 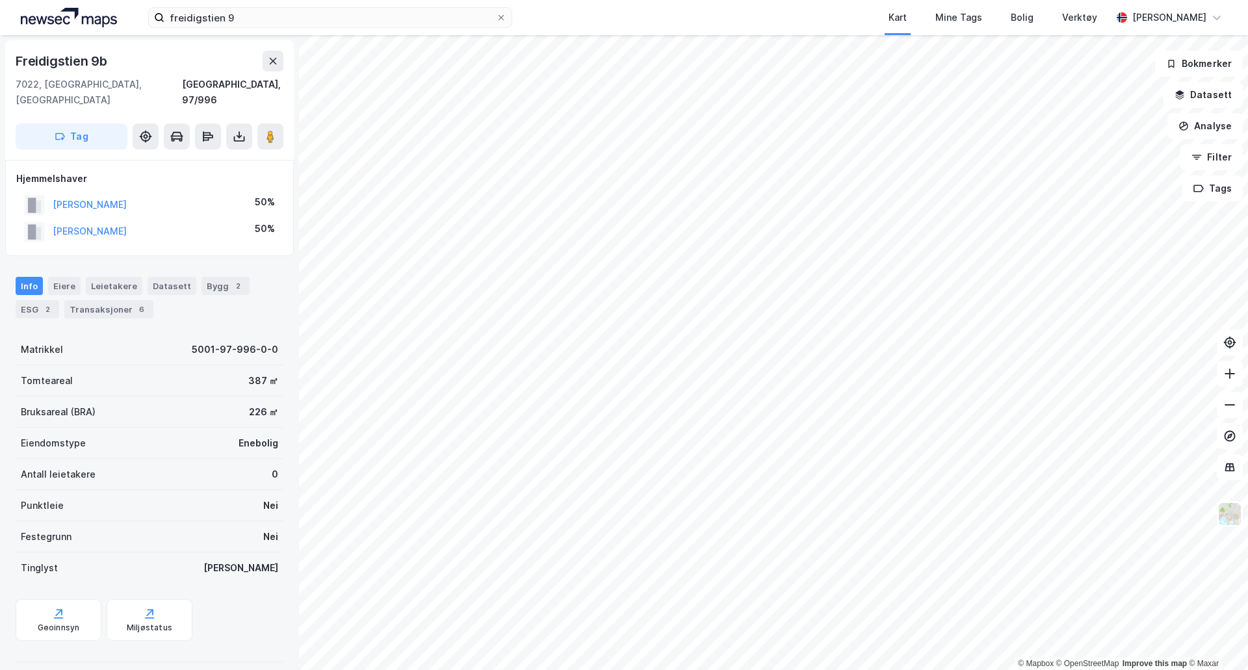 I want to click on div: Datasett, so click(x=172, y=286).